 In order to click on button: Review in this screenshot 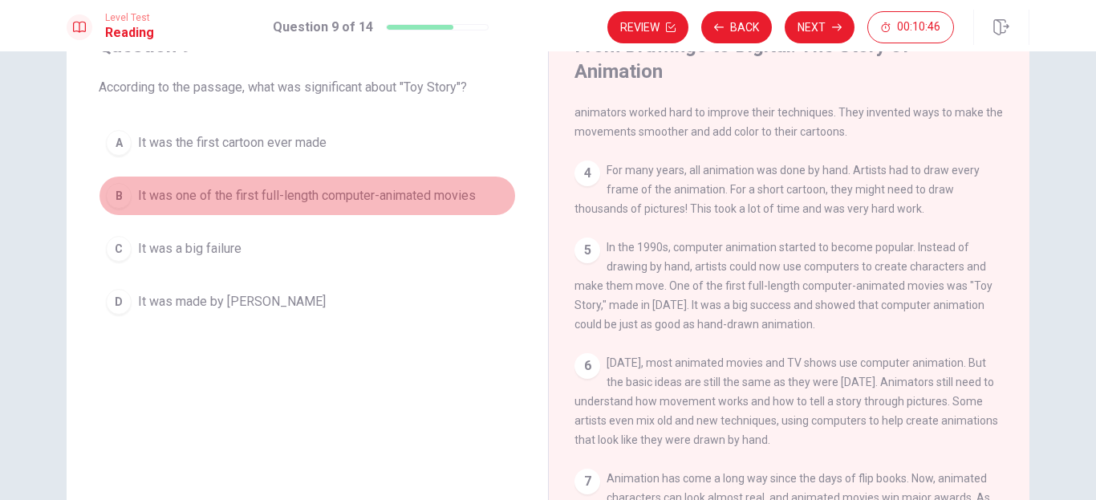, I will do `click(648, 27)`.